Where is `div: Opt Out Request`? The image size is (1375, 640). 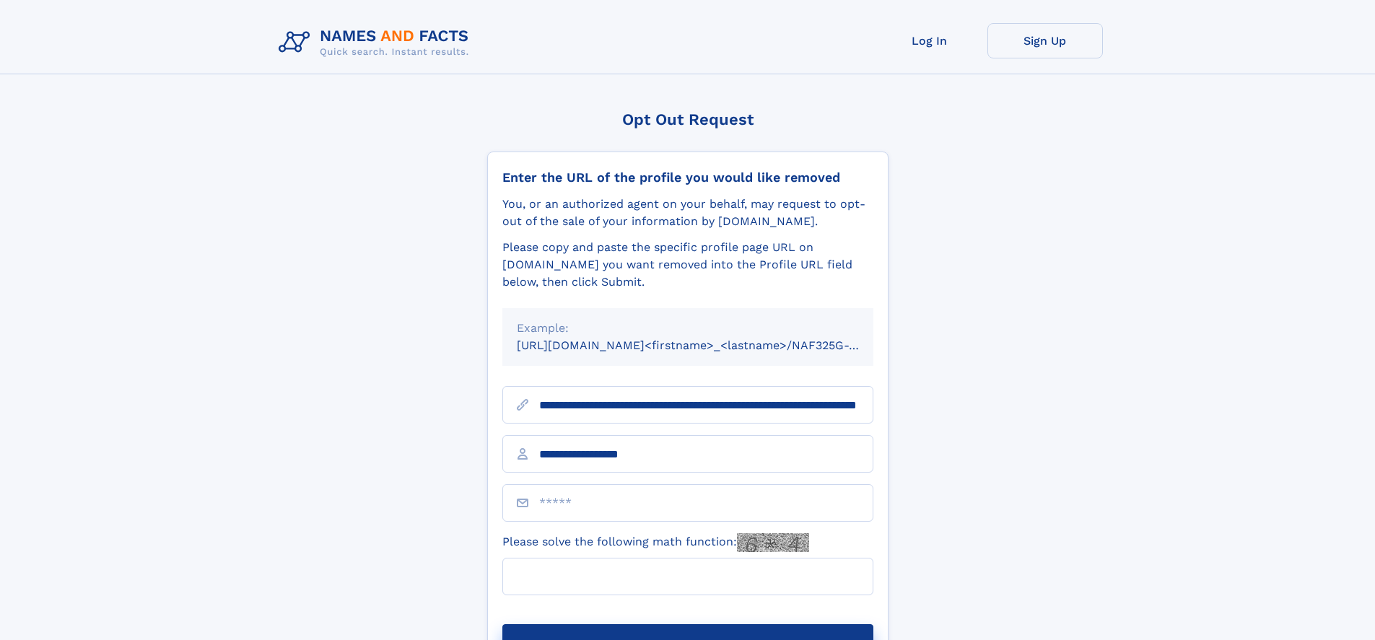
div: Opt Out Request is located at coordinates (688, 119).